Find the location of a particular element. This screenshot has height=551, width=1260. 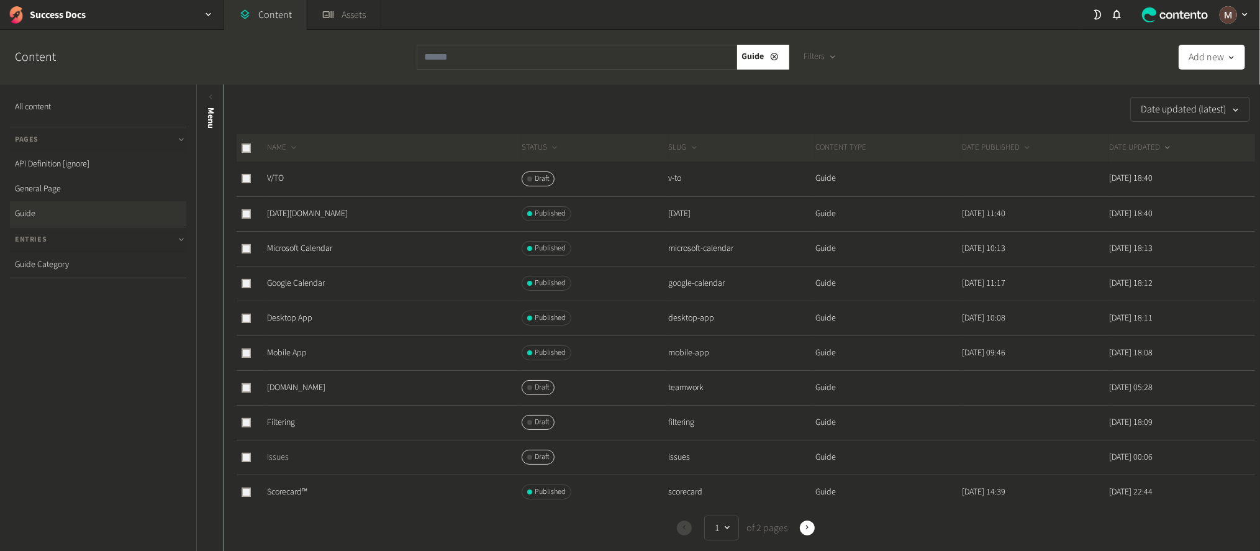

td: mobile-app is located at coordinates (741, 353).